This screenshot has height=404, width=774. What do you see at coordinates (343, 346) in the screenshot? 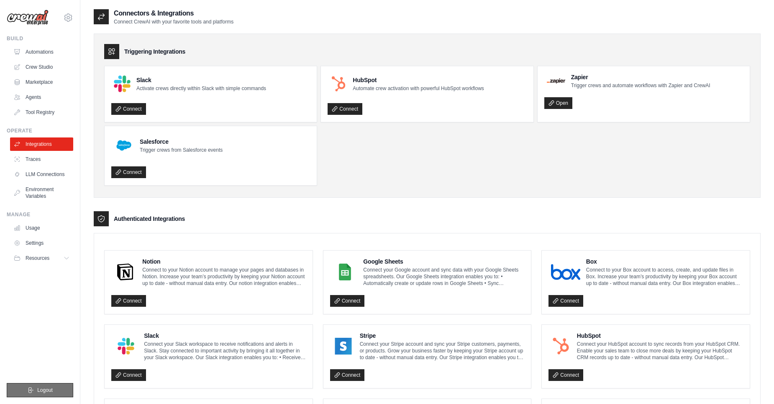
I see `img: Stripe Logo` at bounding box center [343, 346].